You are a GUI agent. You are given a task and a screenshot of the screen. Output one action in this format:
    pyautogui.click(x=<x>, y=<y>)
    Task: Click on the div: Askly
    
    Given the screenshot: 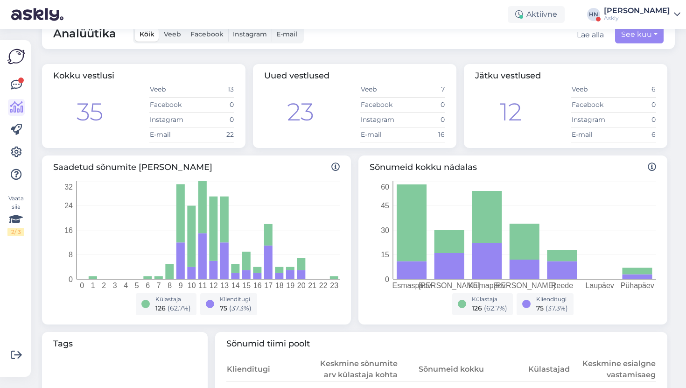 What is the action you would take?
    pyautogui.click(x=637, y=18)
    